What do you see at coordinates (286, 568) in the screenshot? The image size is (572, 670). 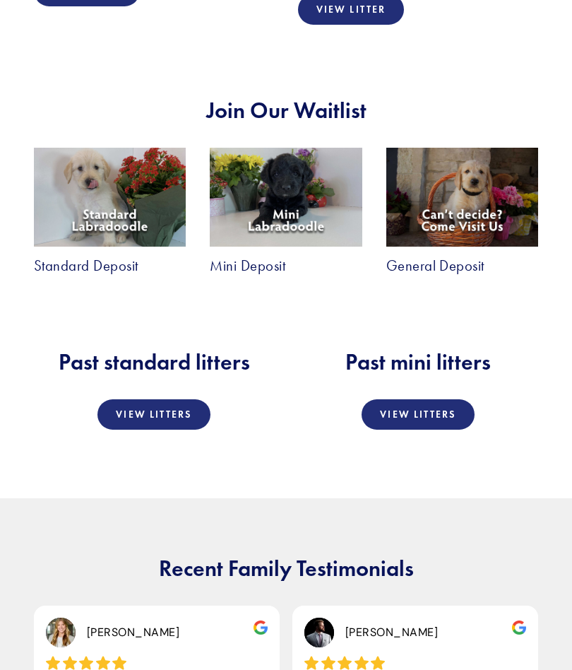 I see `h2: Recent Family Testimonials` at bounding box center [286, 568].